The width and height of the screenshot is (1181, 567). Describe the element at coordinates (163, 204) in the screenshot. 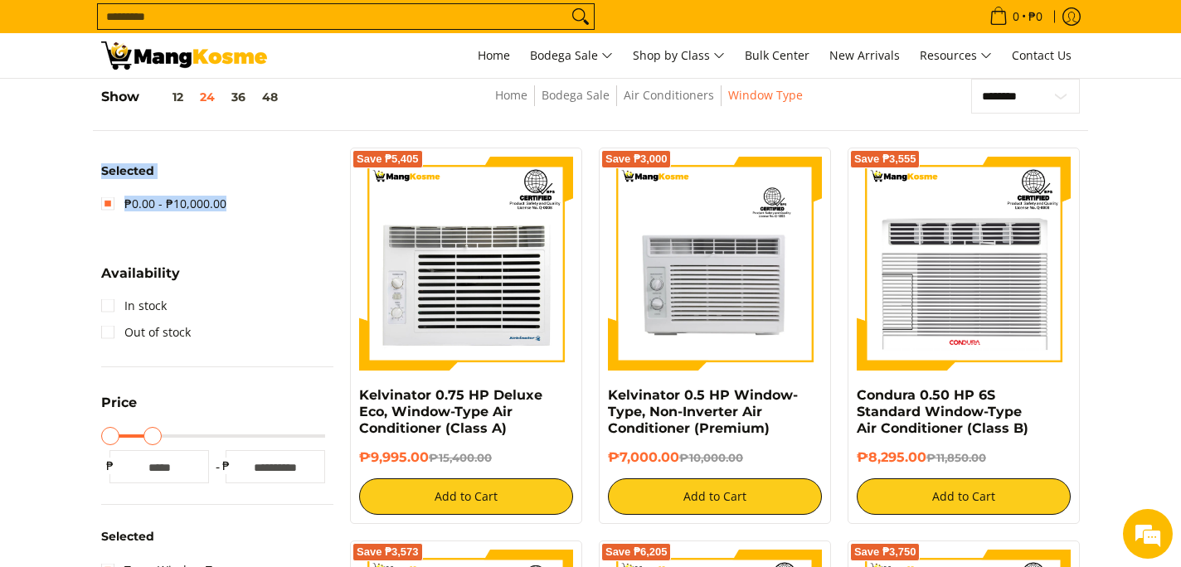

I see `a: ₱0.00 - ₱10,000.00` at that location.